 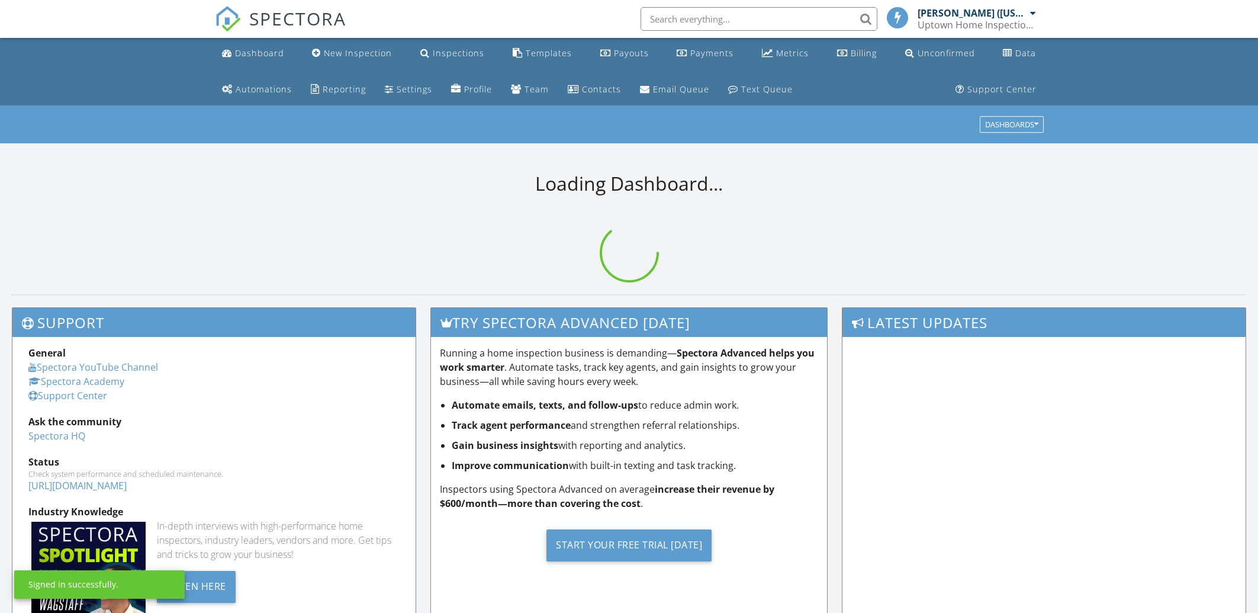 What do you see at coordinates (681, 89) in the screenshot?
I see `div: Email Queue` at bounding box center [681, 89].